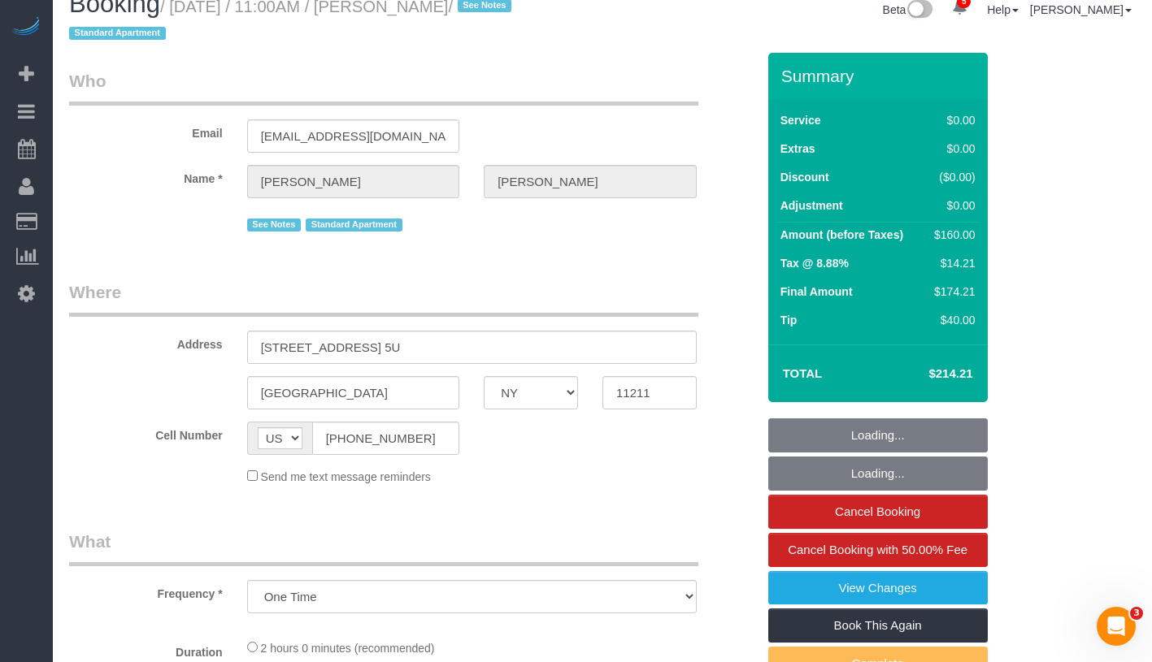  Describe the element at coordinates (811, 206) in the screenshot. I see `label: Adjustment` at that location.